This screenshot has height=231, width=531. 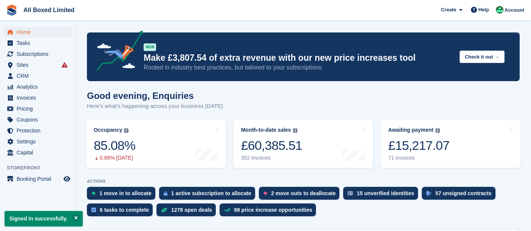 I want to click on img: deal-1b604bf984904fb50ccaf53a9ad4b4a5d6e5aea283cecdc64d6e3604feb123c2.svg, so click(x=164, y=210).